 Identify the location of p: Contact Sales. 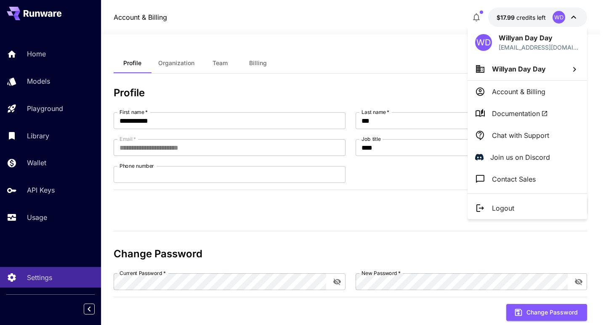
(514, 179).